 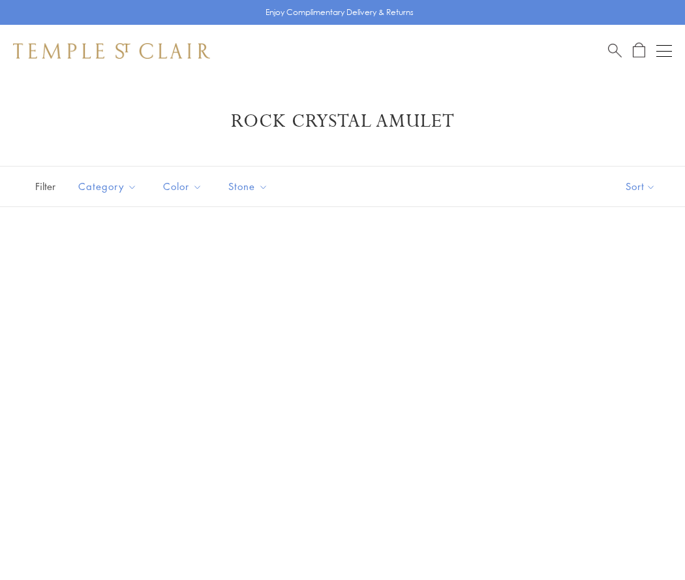 I want to click on button: Show sort by, so click(x=641, y=186).